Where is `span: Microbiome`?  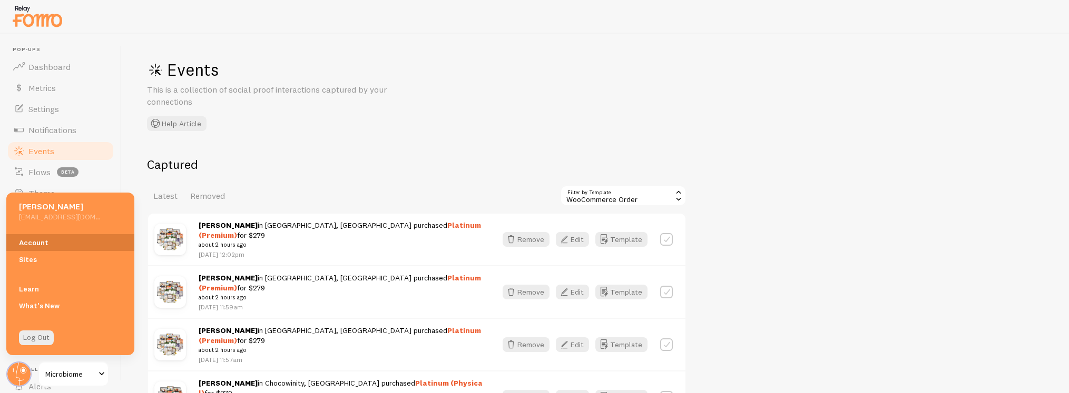
span: Microbiome is located at coordinates (70, 374).